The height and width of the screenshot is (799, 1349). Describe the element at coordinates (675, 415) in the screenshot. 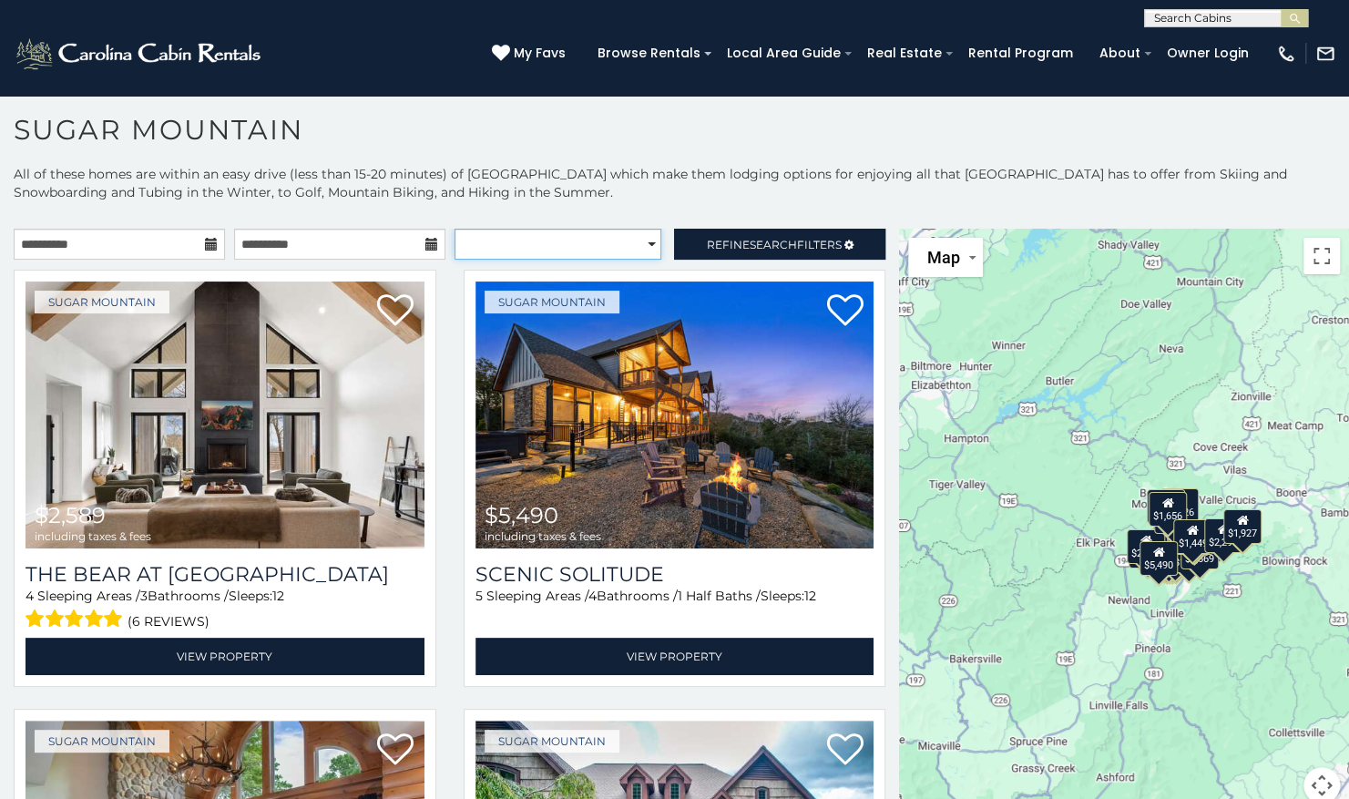

I see `a: Scenic Solitude $5,490 including taxes & fees` at that location.